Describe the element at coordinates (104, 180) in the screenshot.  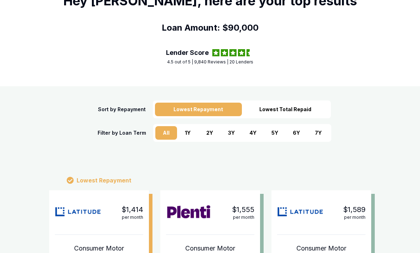
I see `p: Lowest Repayment` at that location.